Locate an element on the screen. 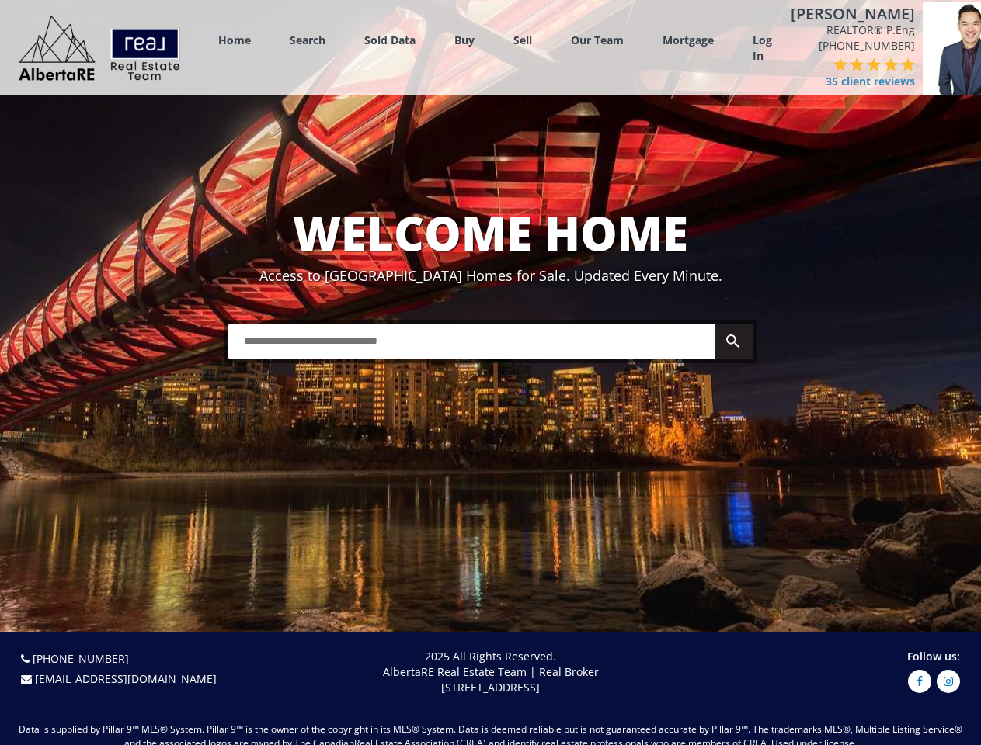 This screenshot has width=981, height=745. img: Logo is located at coordinates (99, 47).